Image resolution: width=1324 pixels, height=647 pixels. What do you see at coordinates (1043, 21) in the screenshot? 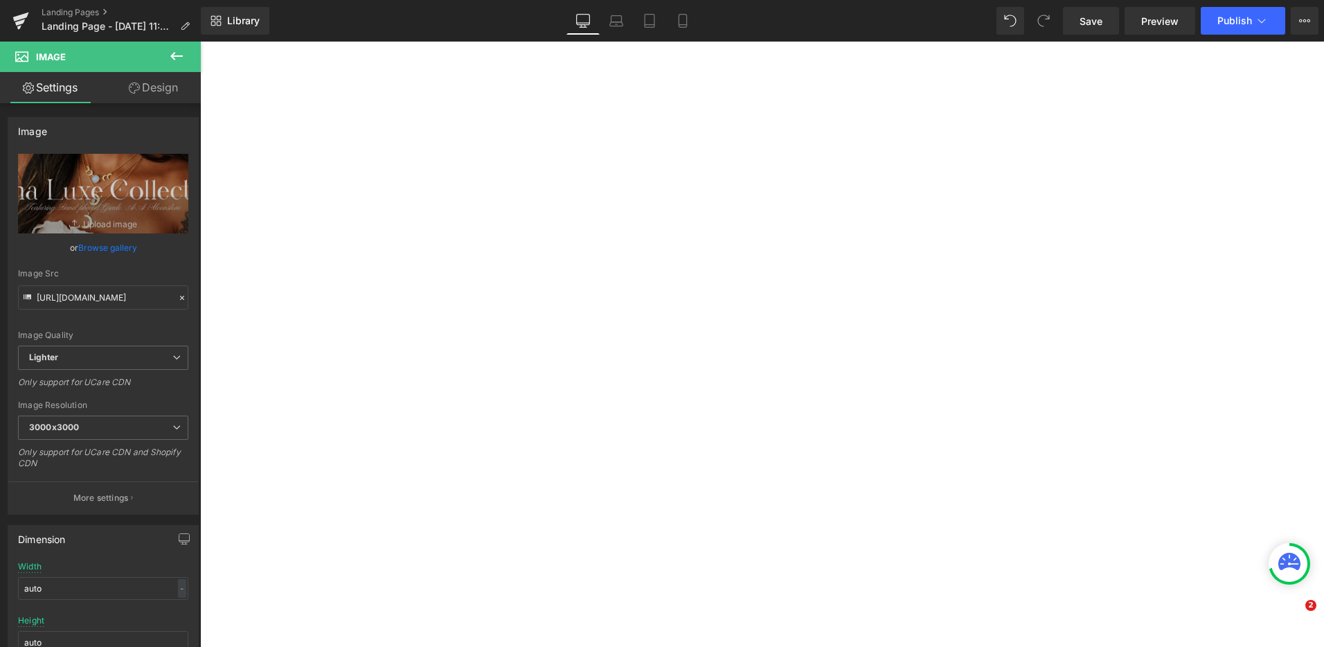
I see `button: Redo` at bounding box center [1043, 21].